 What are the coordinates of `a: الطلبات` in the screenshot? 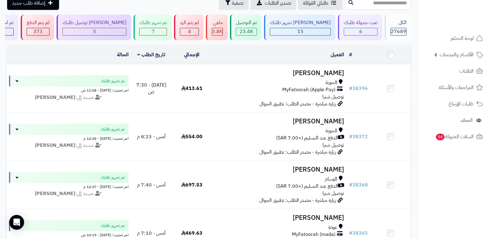 It's located at (454, 71).